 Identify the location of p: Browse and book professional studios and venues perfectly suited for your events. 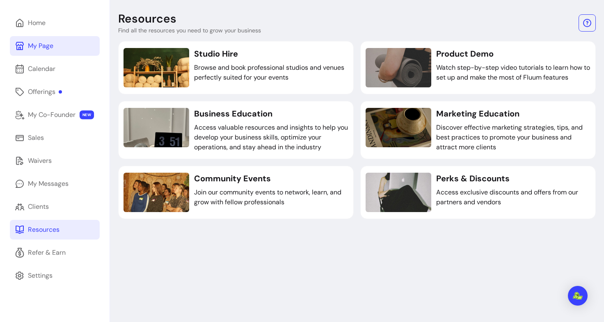
(271, 73).